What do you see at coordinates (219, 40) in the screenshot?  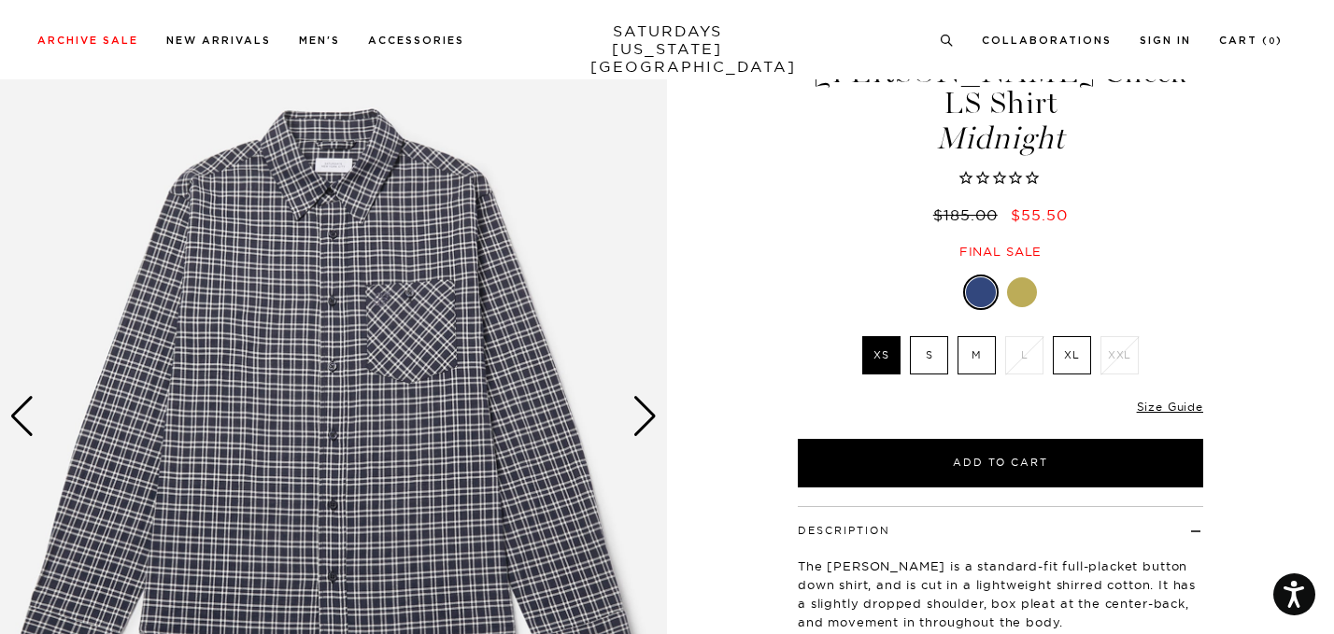 I see `a: New Arrivals` at bounding box center [219, 40].